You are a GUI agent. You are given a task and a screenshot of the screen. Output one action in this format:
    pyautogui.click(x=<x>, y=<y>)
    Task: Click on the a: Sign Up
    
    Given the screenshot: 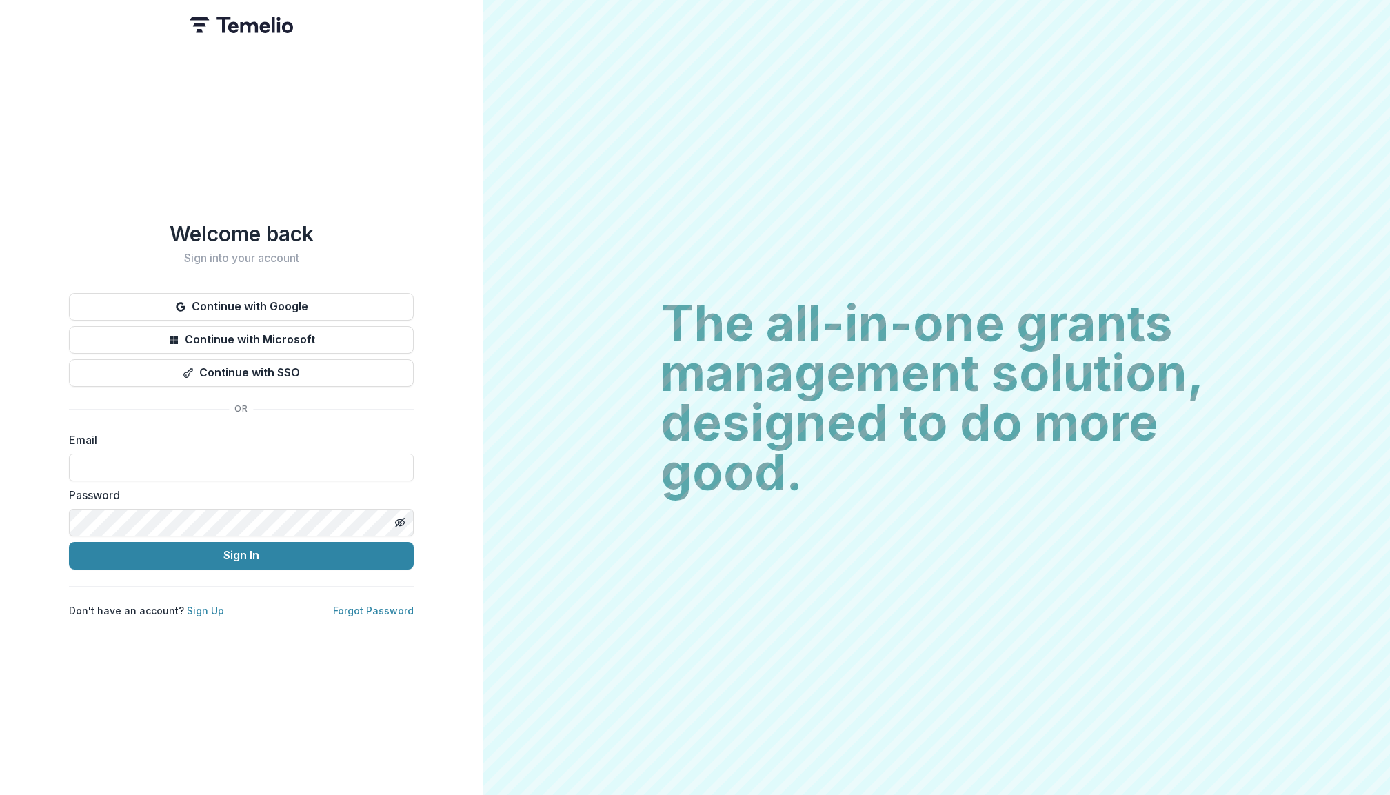 What is the action you would take?
    pyautogui.click(x=205, y=610)
    